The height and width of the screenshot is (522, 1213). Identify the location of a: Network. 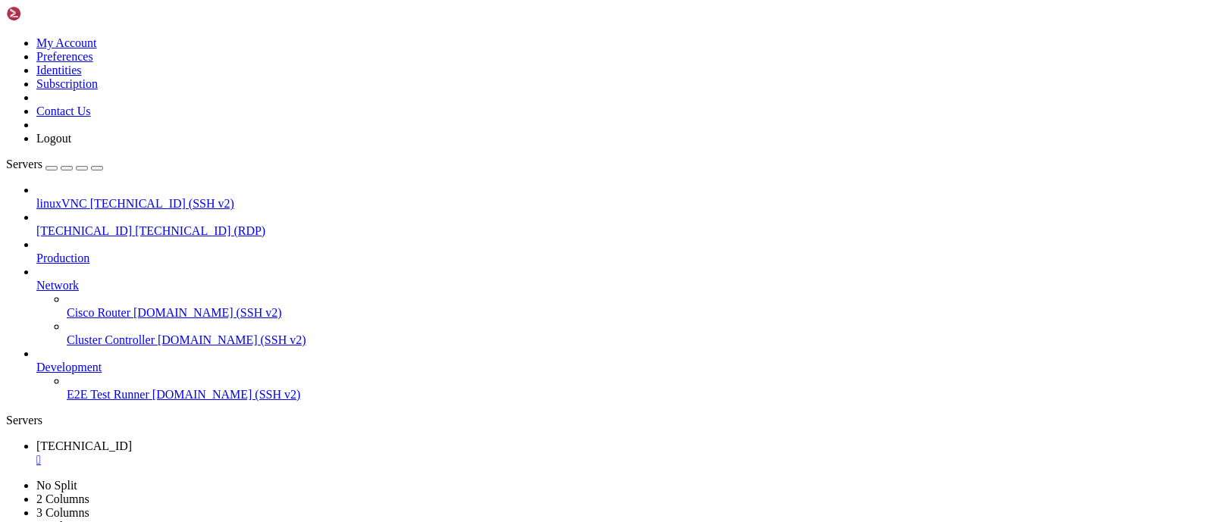
(622, 286).